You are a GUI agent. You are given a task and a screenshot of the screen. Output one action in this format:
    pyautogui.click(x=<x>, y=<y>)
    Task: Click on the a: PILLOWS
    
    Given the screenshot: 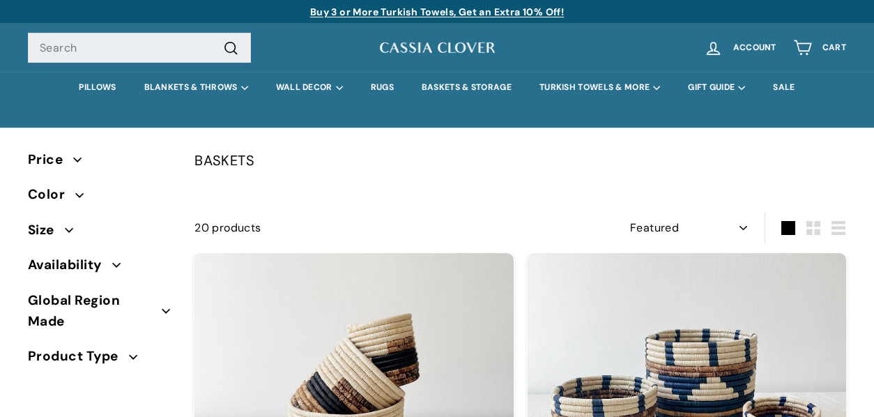 What is the action you would take?
    pyautogui.click(x=97, y=87)
    